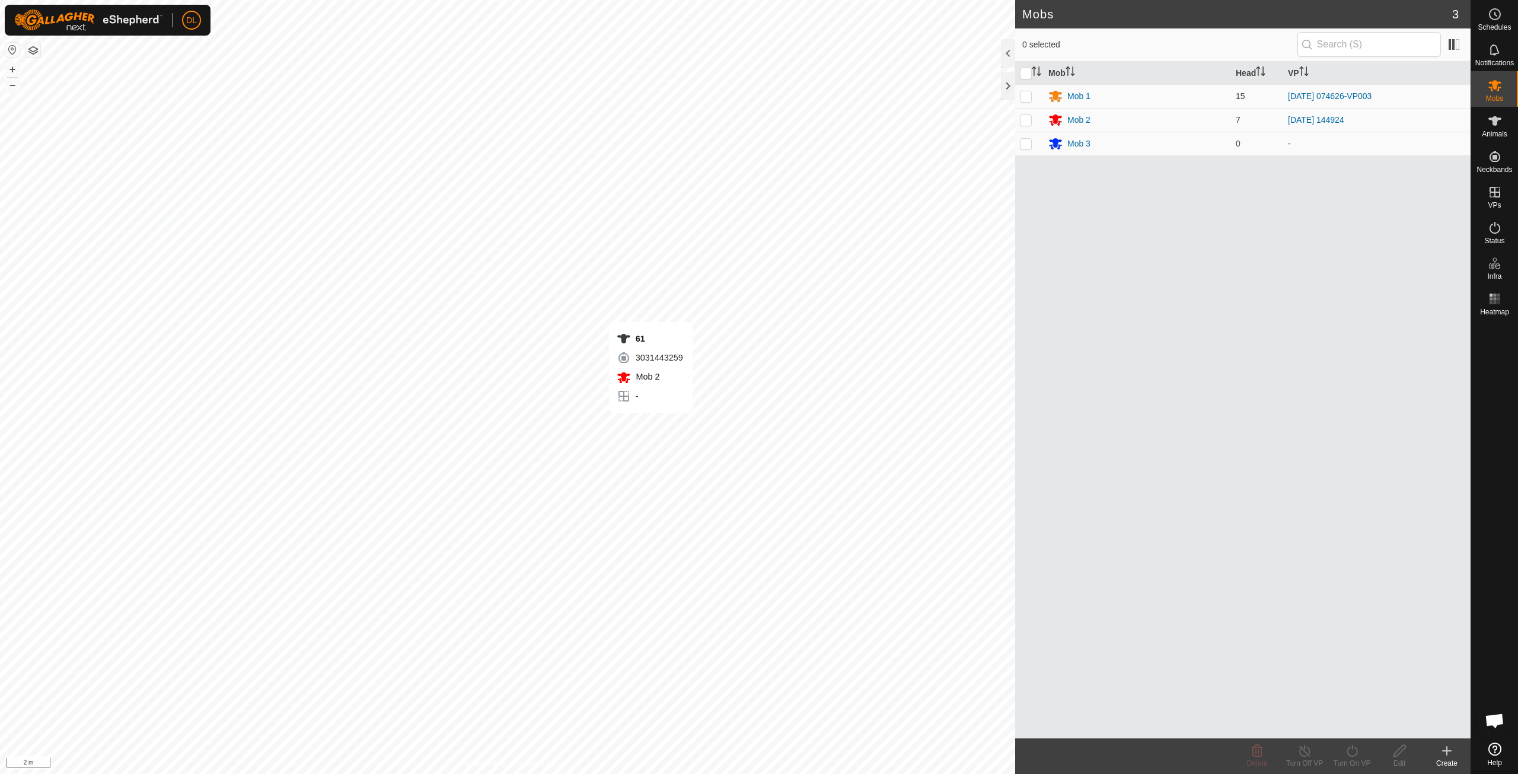 The image size is (1518, 774). I want to click on a: Help, so click(1494, 754).